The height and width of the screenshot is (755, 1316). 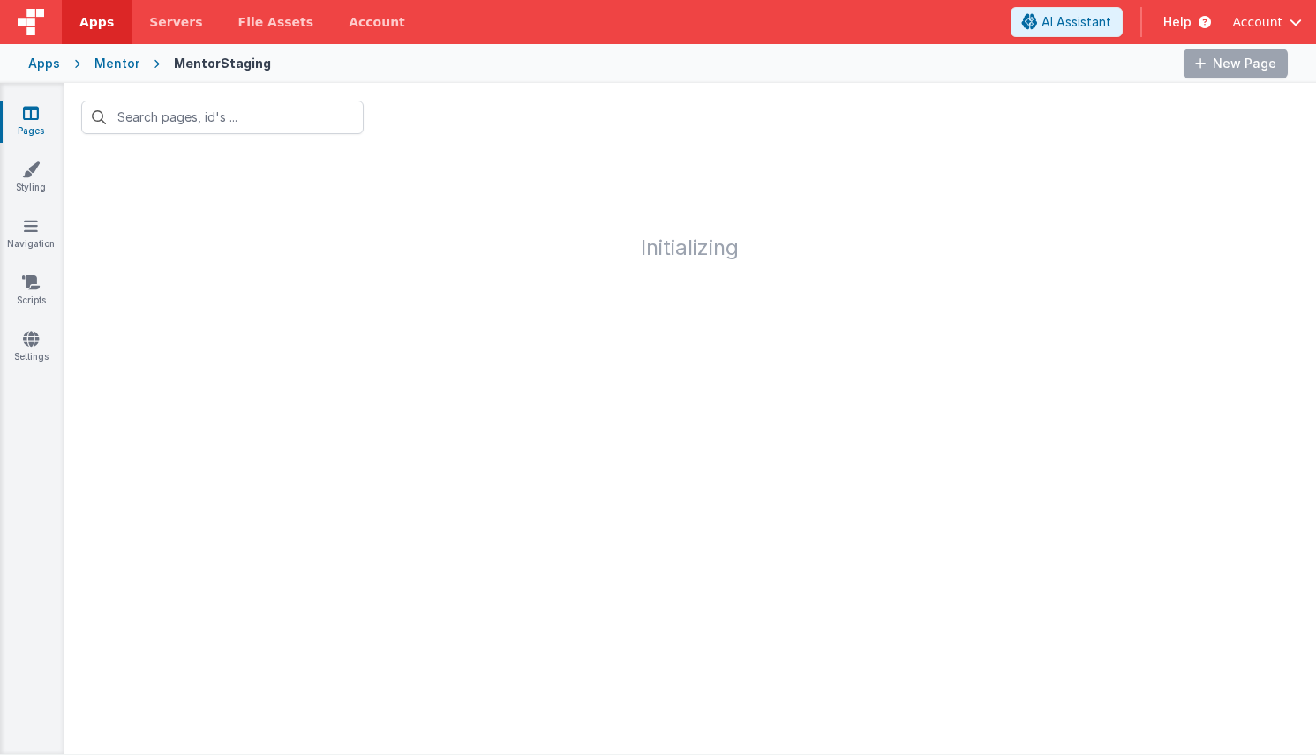 What do you see at coordinates (1235, 64) in the screenshot?
I see `button: New Page` at bounding box center [1235, 64].